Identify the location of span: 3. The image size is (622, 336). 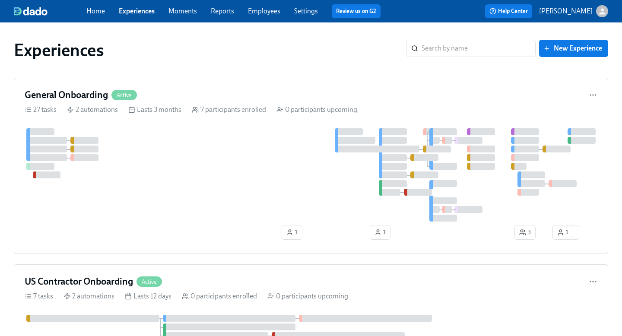
(525, 232).